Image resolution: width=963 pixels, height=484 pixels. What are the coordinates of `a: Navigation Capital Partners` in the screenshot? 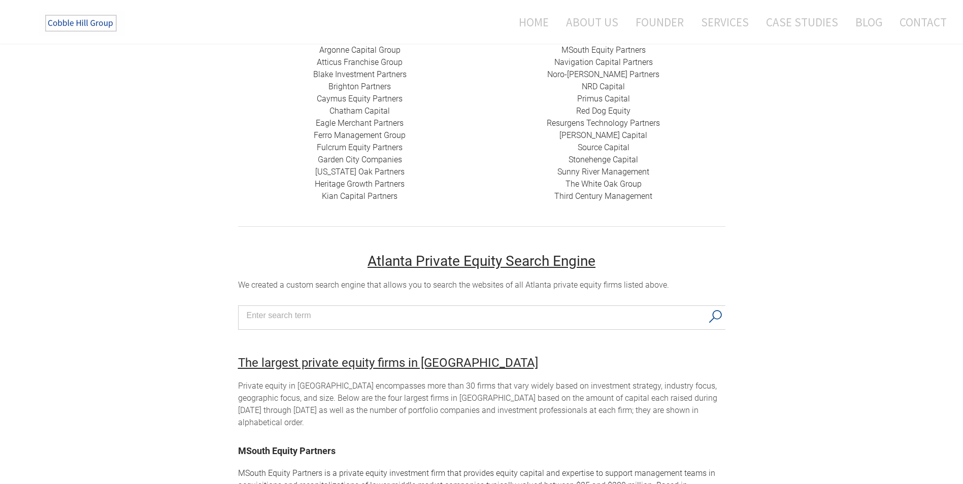 It's located at (604, 62).